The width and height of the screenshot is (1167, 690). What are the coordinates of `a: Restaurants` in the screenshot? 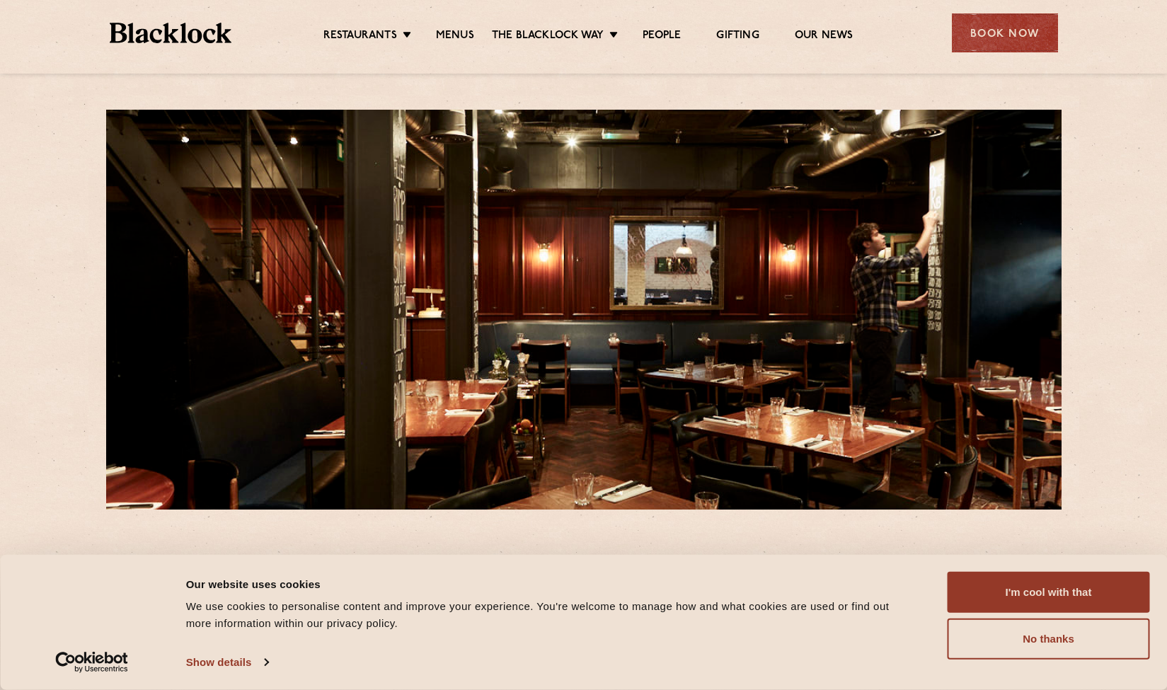 It's located at (360, 37).